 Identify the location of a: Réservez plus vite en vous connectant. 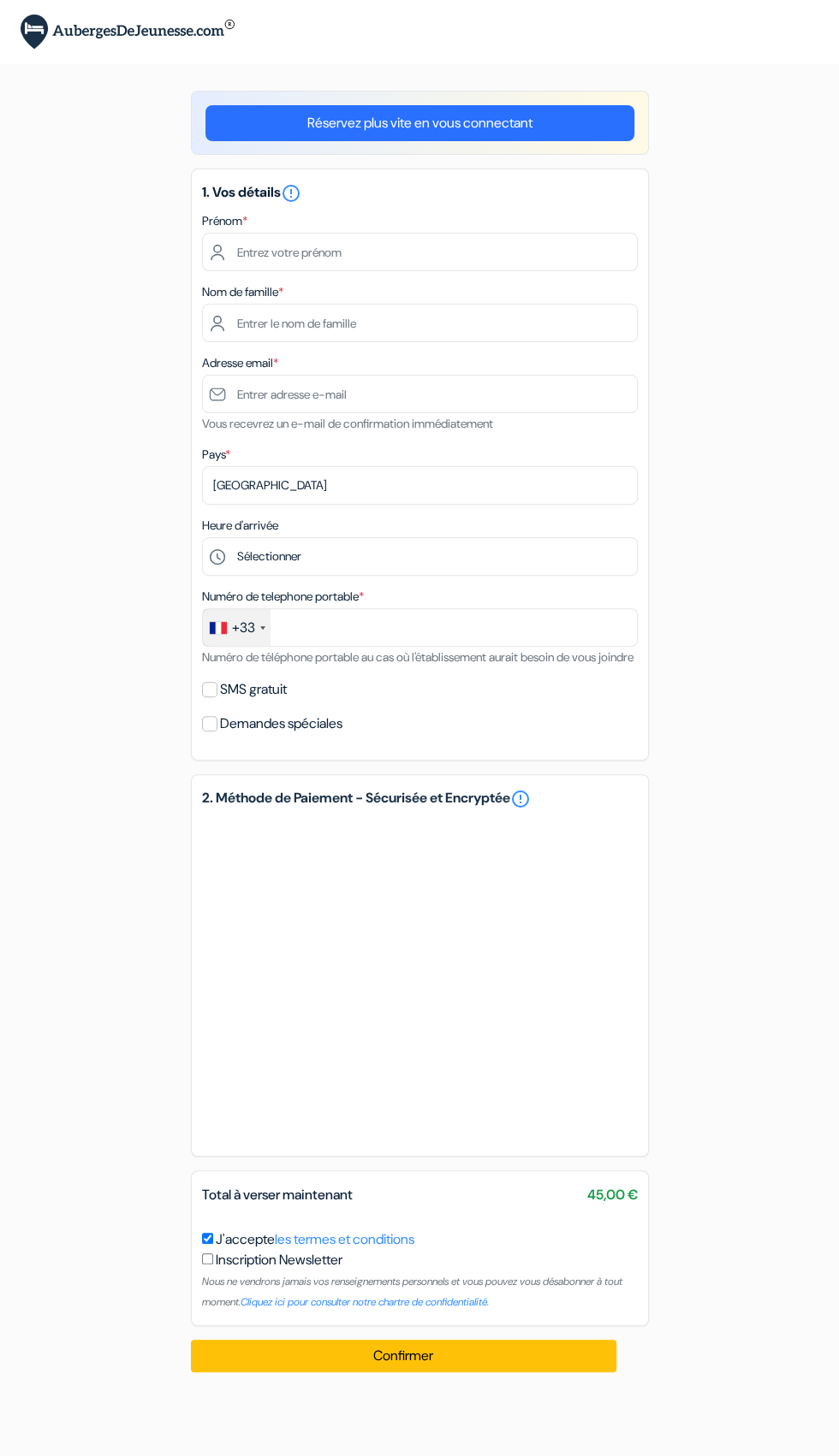
(419, 123).